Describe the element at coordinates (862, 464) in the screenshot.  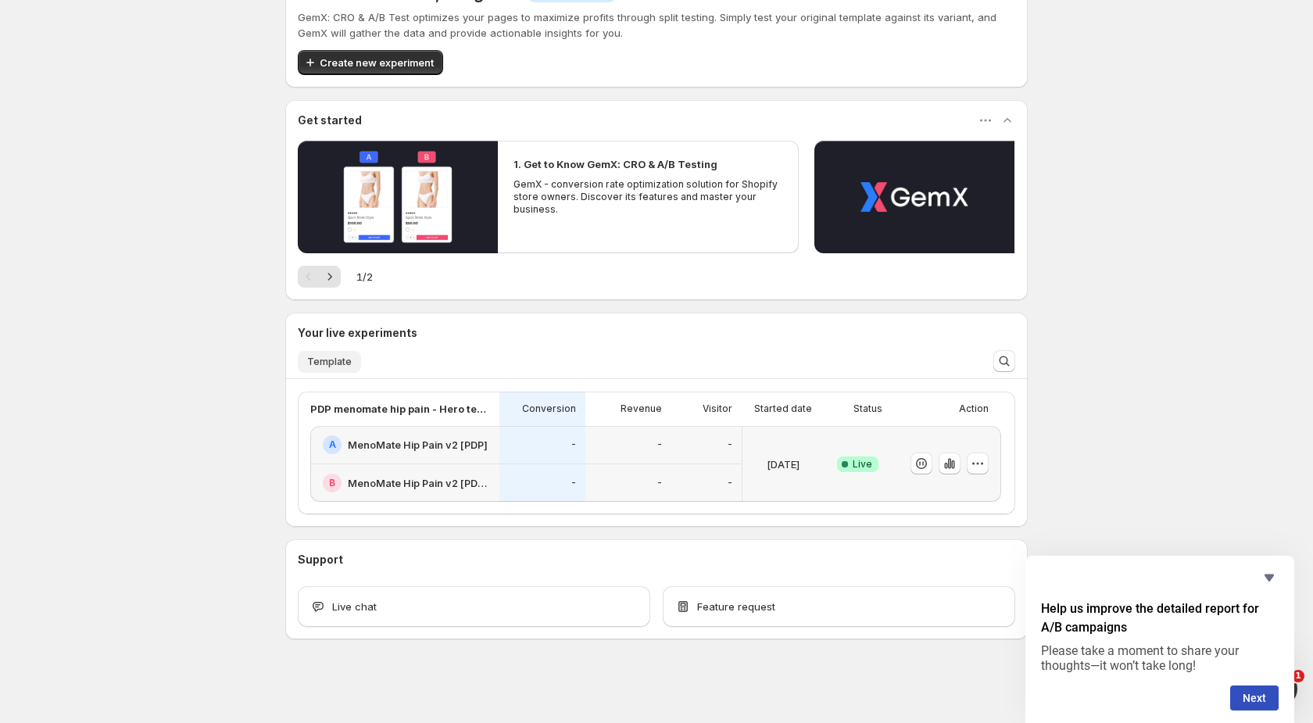
I see `span: Live` at that location.